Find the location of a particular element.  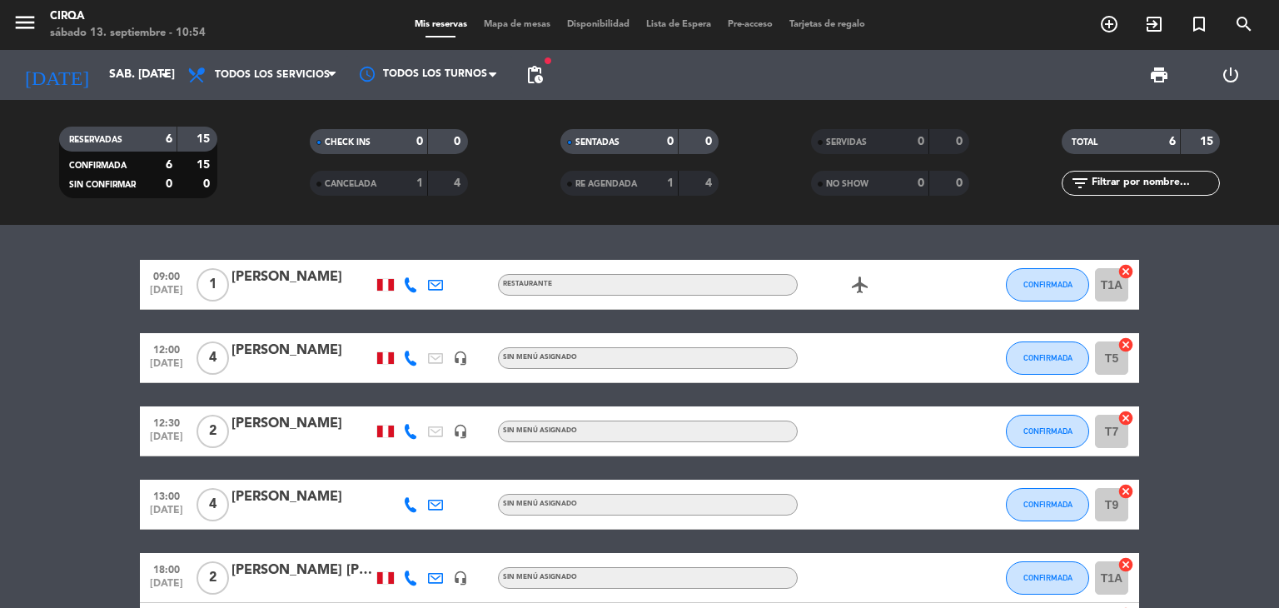

i: arrow_drop_down is located at coordinates (165, 75).